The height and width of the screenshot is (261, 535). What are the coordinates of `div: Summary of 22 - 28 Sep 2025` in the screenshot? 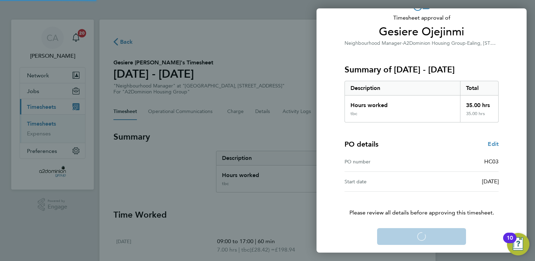 It's located at (421, 101).